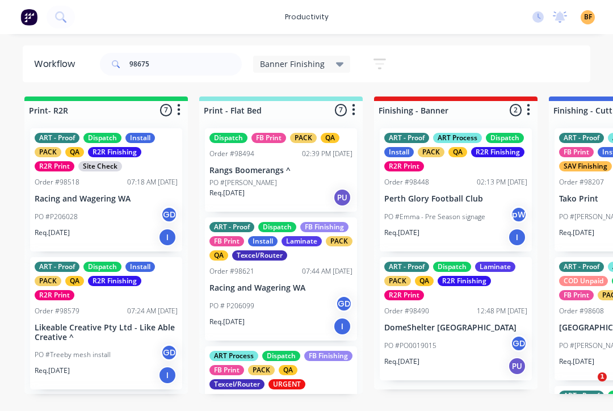 Image resolution: width=613 pixels, height=411 pixels. What do you see at coordinates (57, 182) in the screenshot?
I see `div: Order #98518` at bounding box center [57, 182].